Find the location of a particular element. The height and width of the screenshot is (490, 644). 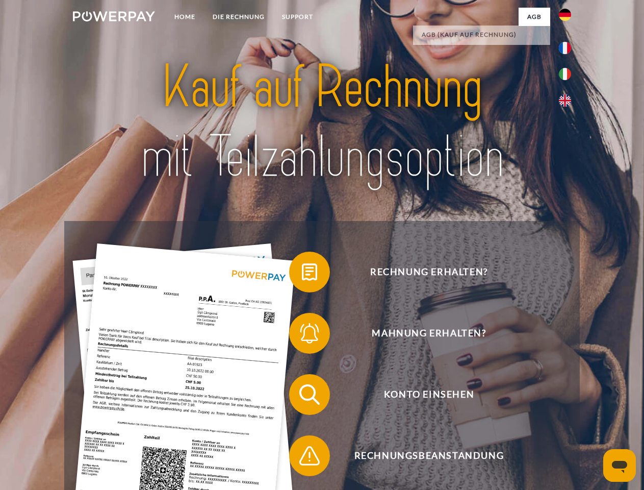

button: Rechnung erhalten? is located at coordinates (422, 272).